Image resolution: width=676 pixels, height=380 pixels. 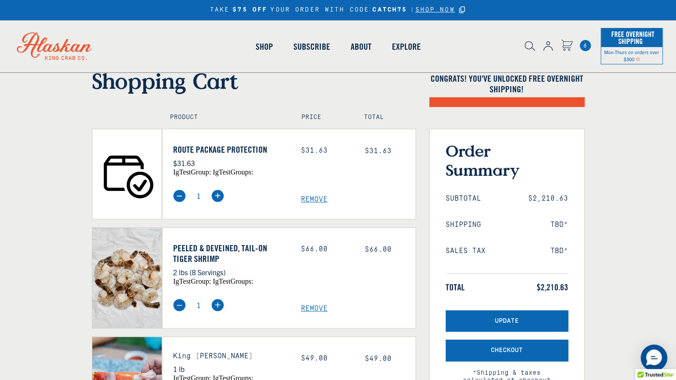 I want to click on img: search, so click(x=530, y=46).